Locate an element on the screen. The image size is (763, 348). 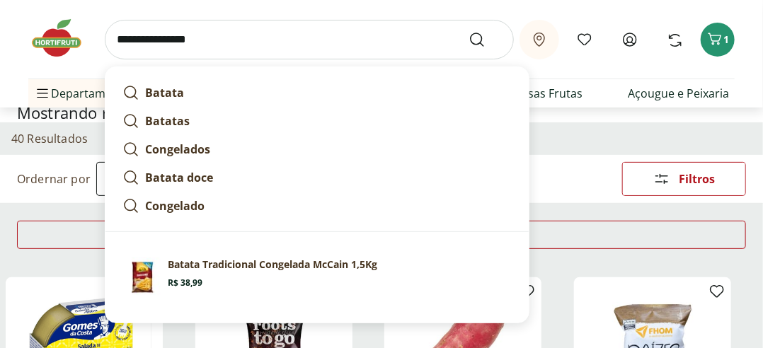
a: Nossas Frutas is located at coordinates (544, 93).